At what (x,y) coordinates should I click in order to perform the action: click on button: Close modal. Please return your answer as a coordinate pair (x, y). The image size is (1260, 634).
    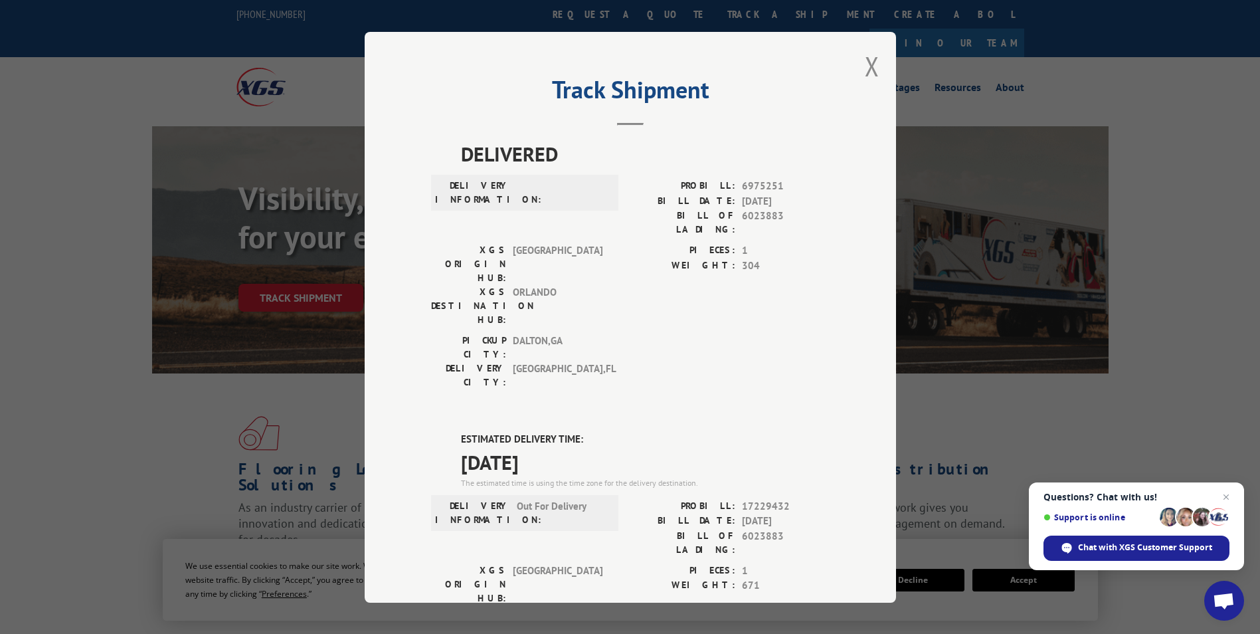
    Looking at the image, I should click on (872, 66).